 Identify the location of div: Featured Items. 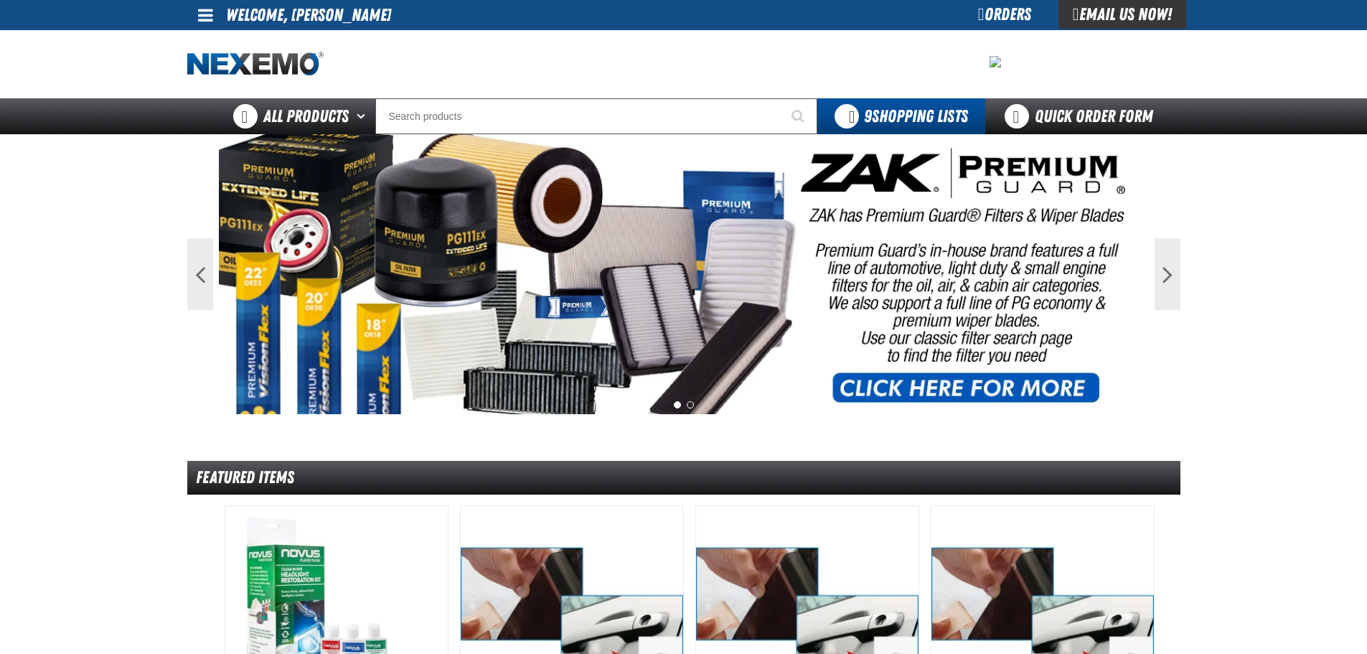
(684, 477).